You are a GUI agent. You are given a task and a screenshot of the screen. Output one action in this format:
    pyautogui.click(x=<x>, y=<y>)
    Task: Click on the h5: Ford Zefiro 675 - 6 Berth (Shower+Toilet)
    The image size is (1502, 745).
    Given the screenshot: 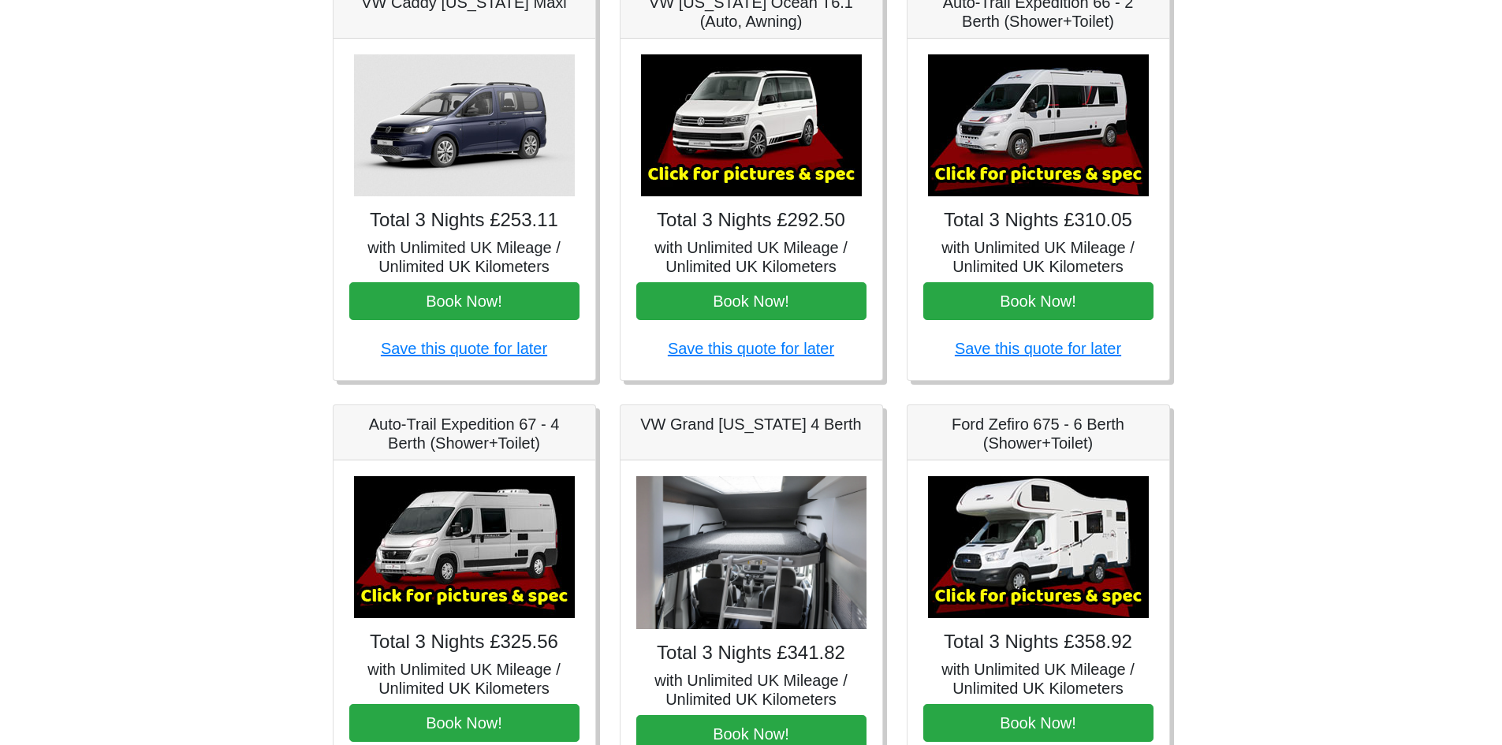 What is the action you would take?
    pyautogui.click(x=1039, y=434)
    